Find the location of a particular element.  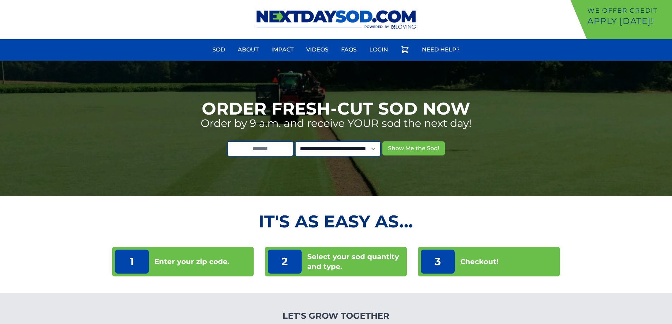

a: FAQs is located at coordinates (349, 50).